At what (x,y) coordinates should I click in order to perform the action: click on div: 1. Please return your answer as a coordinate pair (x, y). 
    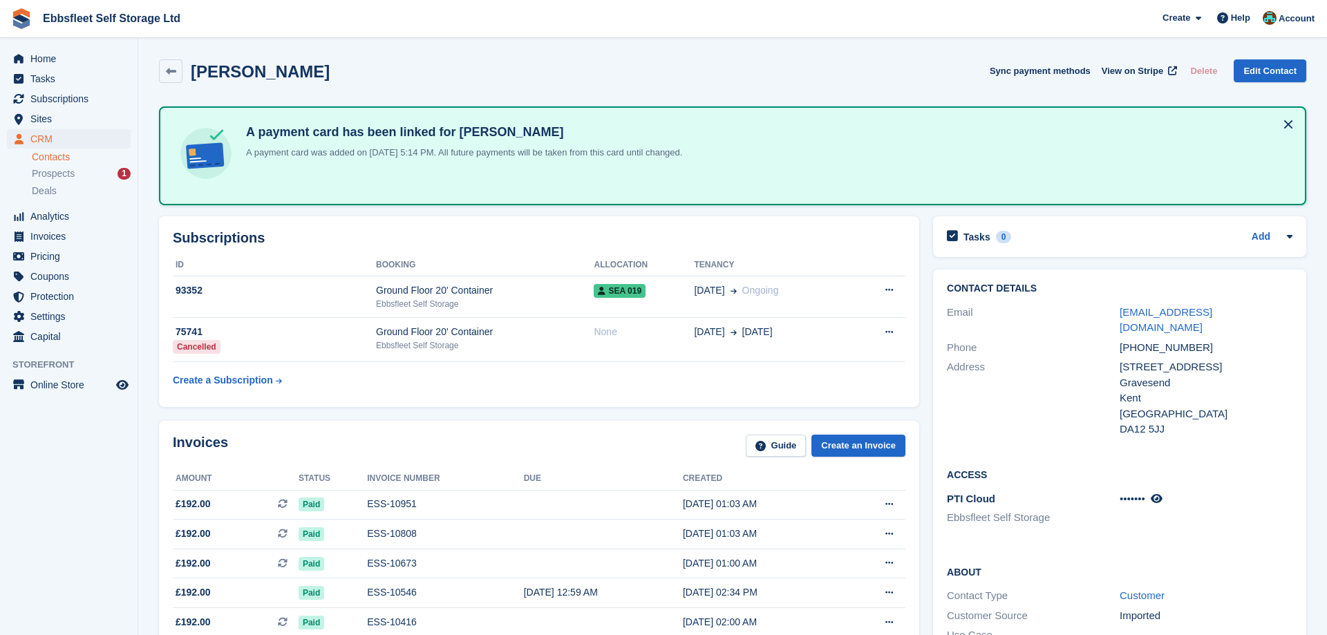
    Looking at the image, I should click on (124, 173).